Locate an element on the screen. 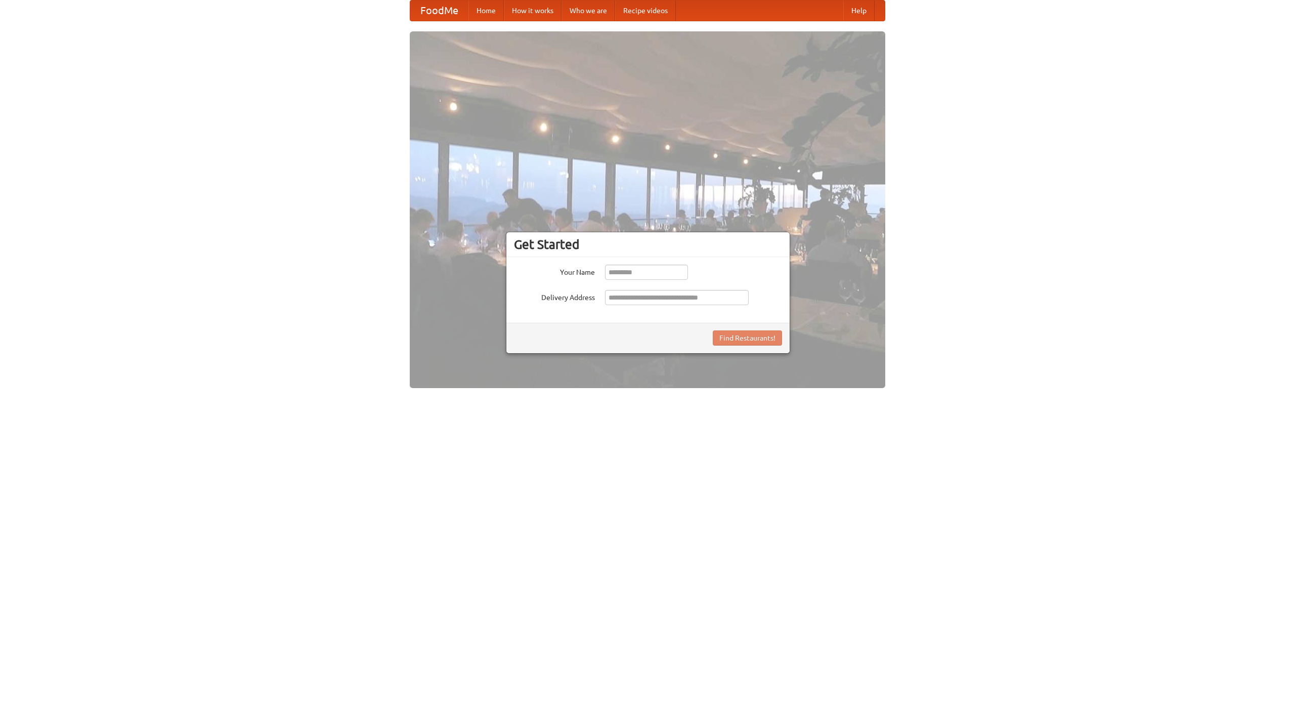  a: Help is located at coordinates (859, 11).